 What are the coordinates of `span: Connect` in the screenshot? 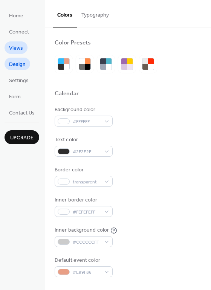 It's located at (19, 32).